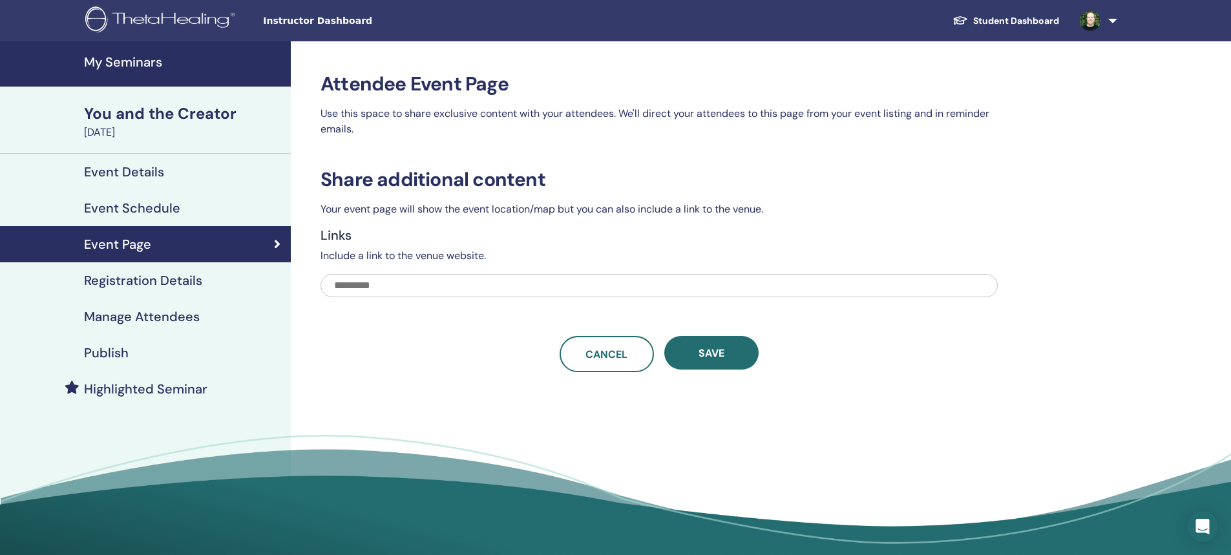 This screenshot has width=1231, height=555. Describe the element at coordinates (960, 20) in the screenshot. I see `img: graduation-cap-white.svg` at that location.